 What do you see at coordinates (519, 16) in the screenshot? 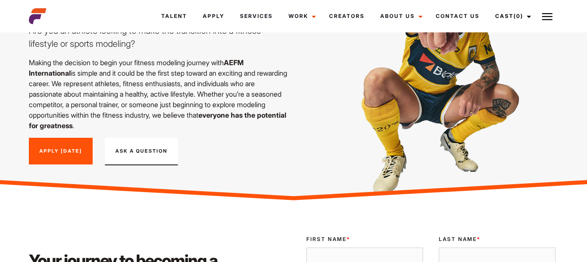
I see `span: (0)` at bounding box center [519, 16].